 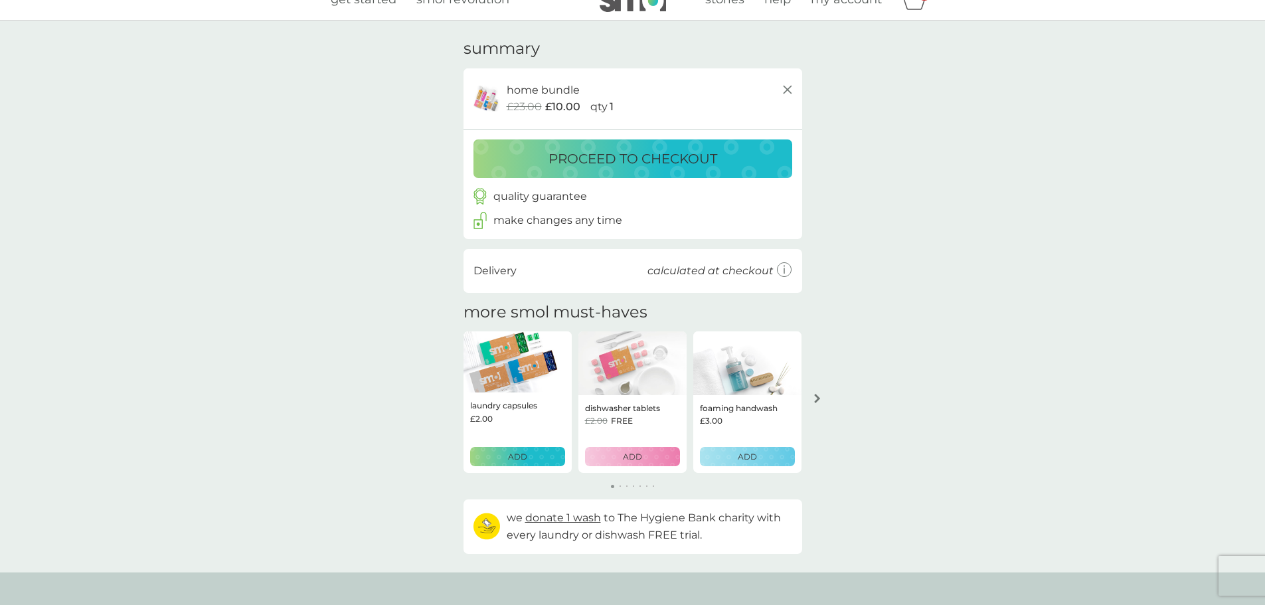 I want to click on button: proceed to checkout, so click(x=633, y=159).